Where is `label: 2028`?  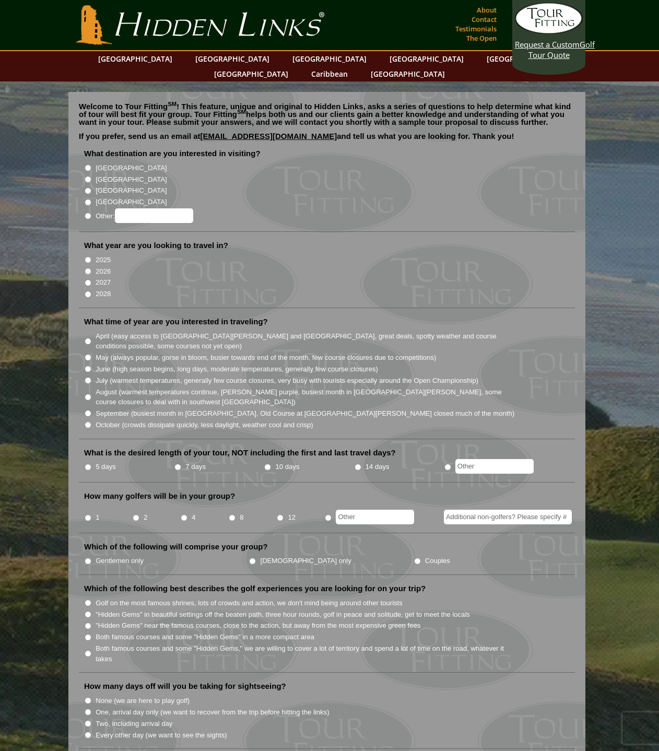
label: 2028 is located at coordinates (103, 294).